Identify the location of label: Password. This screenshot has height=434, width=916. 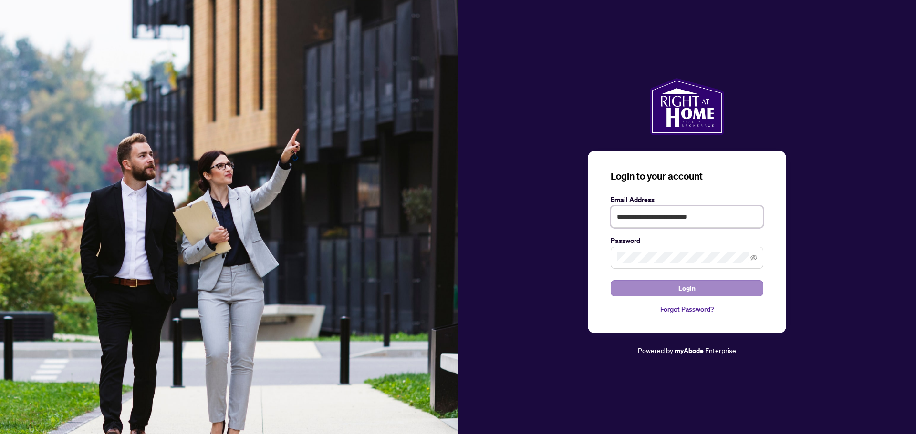
(687, 241).